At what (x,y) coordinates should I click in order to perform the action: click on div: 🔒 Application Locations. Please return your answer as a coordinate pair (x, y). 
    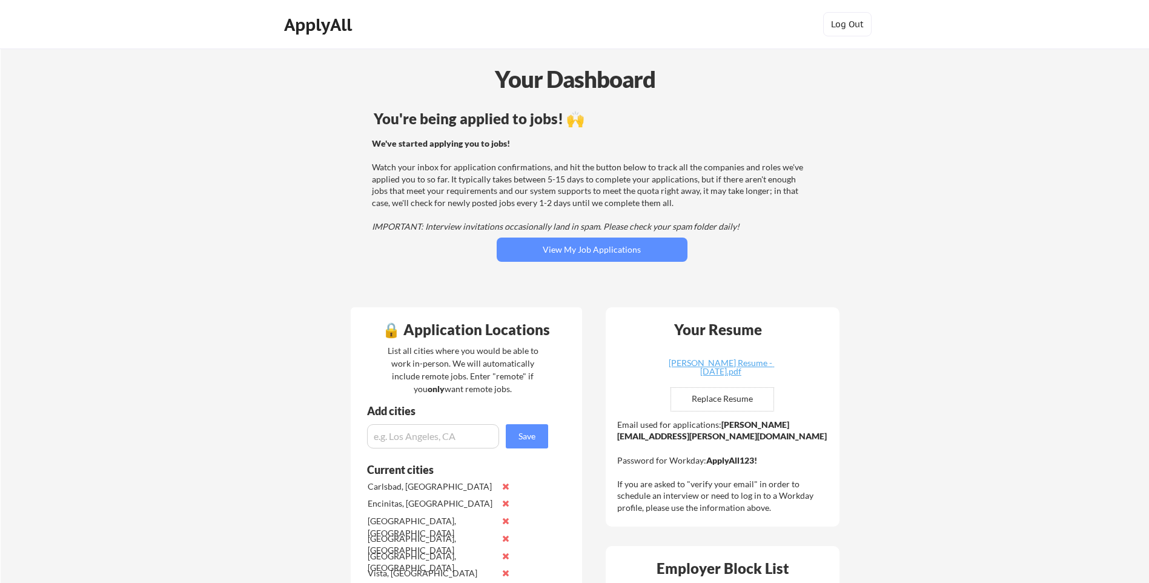
    Looking at the image, I should click on (466, 330).